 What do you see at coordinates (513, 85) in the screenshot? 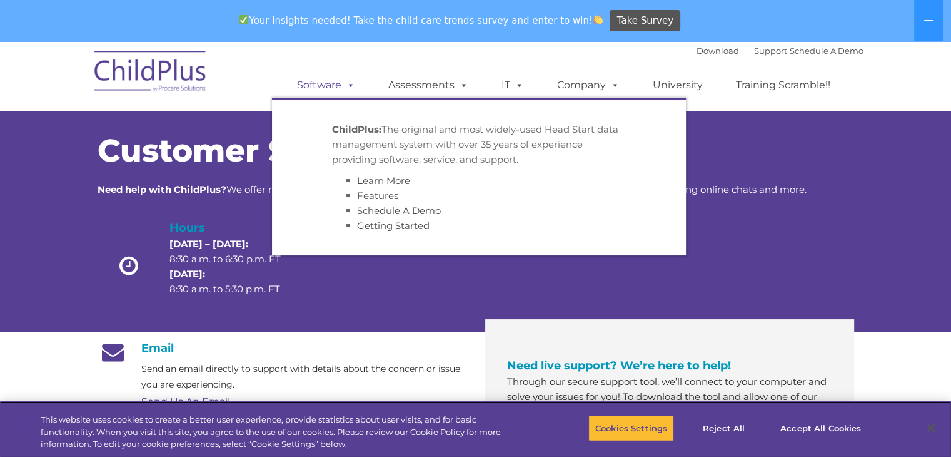
I see `a: IT` at bounding box center [513, 85].